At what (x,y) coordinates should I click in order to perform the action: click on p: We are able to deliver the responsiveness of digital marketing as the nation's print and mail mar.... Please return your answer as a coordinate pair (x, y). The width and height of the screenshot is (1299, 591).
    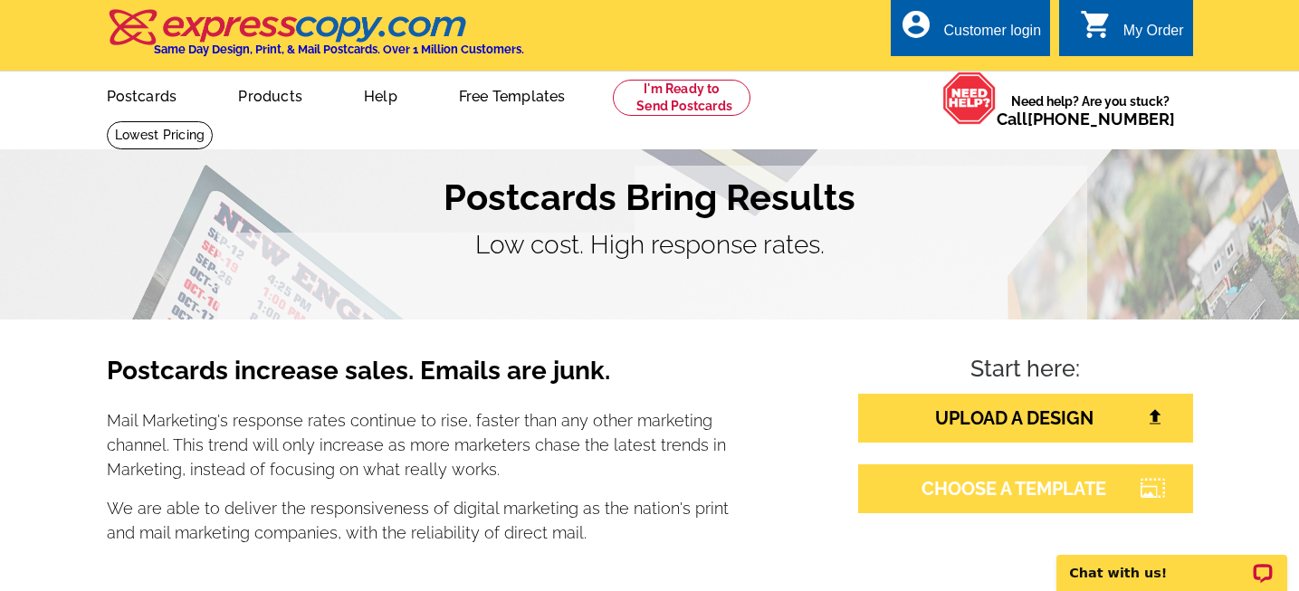
    Looking at the image, I should click on (418, 520).